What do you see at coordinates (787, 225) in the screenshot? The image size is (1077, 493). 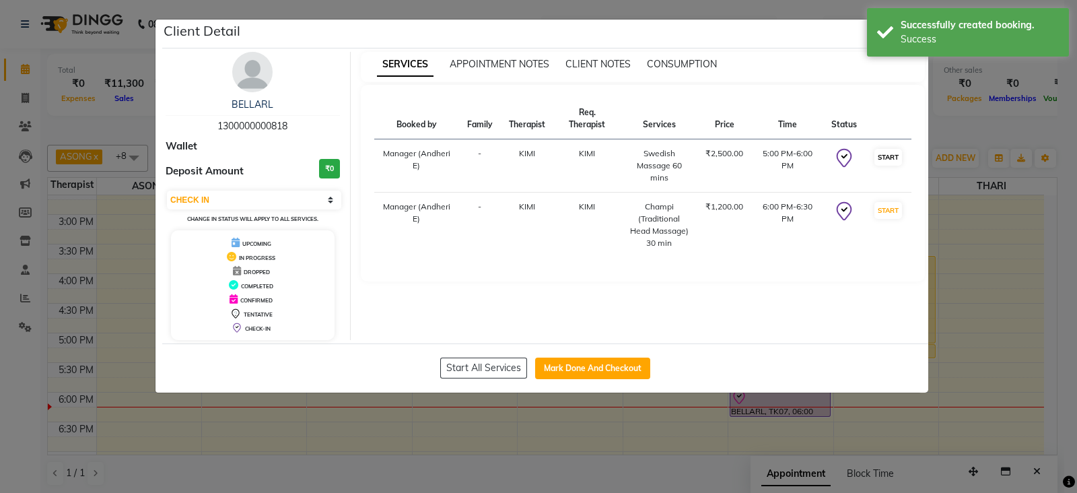 I see `td: 6:00 PM-6:30 PM` at bounding box center [787, 225].